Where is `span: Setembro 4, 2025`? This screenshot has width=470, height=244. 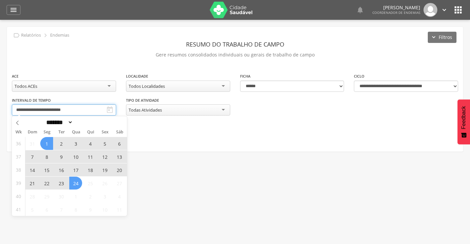
span: Setembro 4, 2025 is located at coordinates (90, 143).